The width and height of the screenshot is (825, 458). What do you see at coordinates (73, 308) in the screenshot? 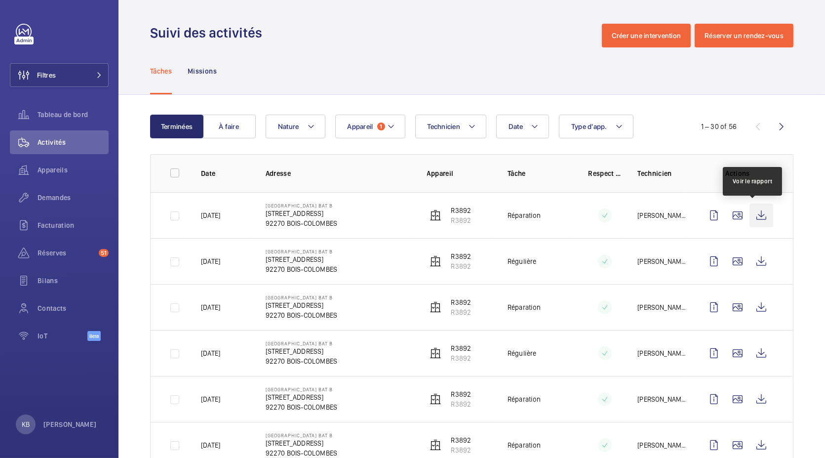
I see `span: Contacts` at bounding box center [73, 308].